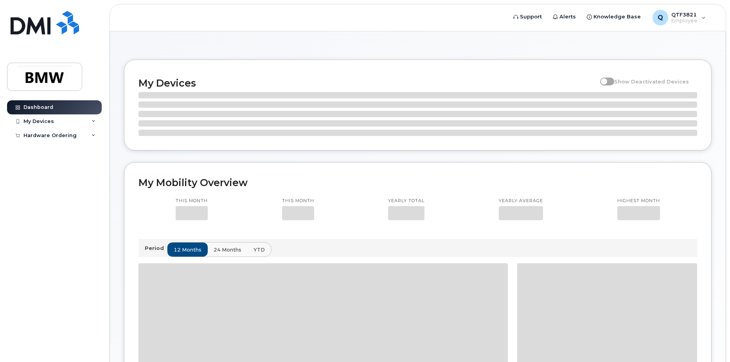  Describe the element at coordinates (603, 77) in the screenshot. I see `input: Show Deactivated Devices` at that location.